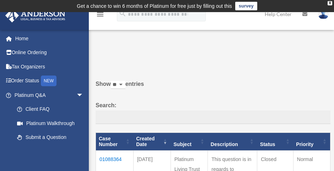 The width and height of the screenshot is (334, 171). Describe the element at coordinates (323, 14) in the screenshot. I see `img: User Pic` at that location.